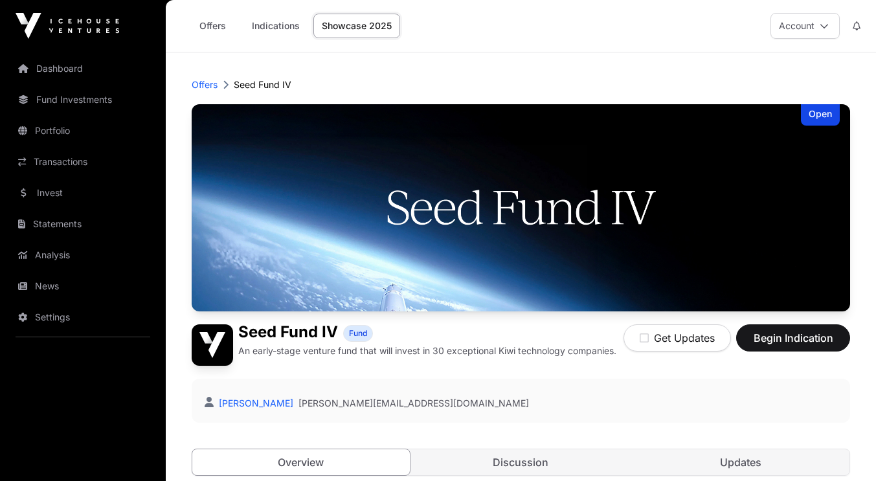 The width and height of the screenshot is (876, 481). I want to click on a: Overview, so click(301, 462).